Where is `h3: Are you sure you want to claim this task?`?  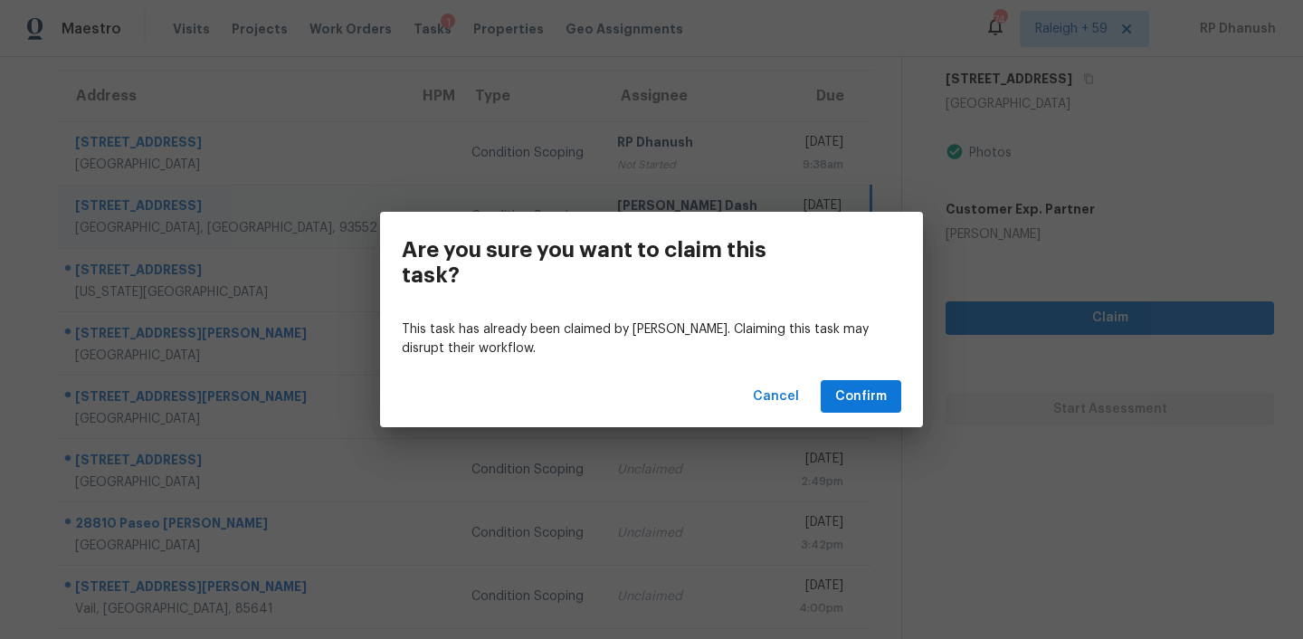
h3: Are you sure you want to claim this task? is located at coordinates (611, 262).